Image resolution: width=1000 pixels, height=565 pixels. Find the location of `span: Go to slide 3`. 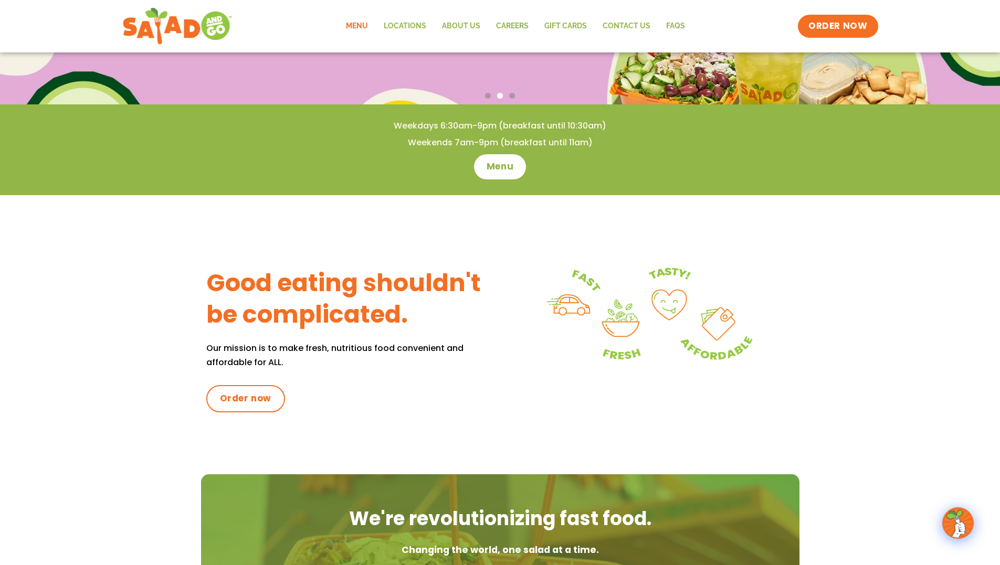

span: Go to slide 3 is located at coordinates (512, 96).